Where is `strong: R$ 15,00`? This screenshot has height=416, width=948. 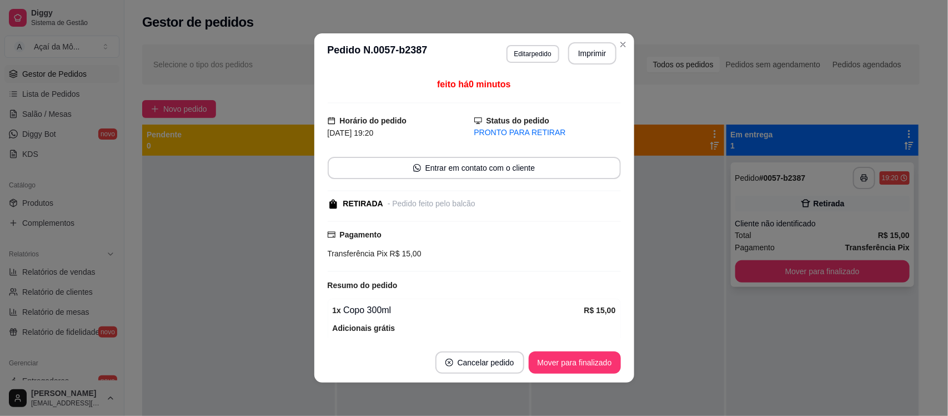
strong: R$ 15,00 is located at coordinates (600, 310).